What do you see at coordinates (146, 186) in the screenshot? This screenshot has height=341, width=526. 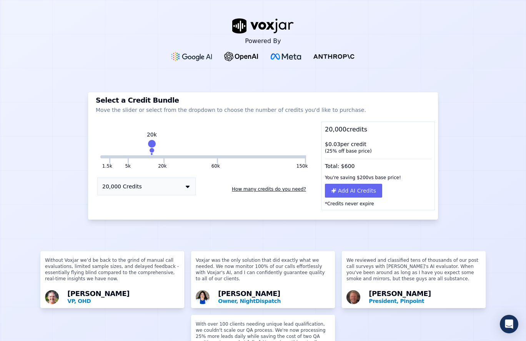 I see `button: 20,000 Credits` at bounding box center [146, 186].